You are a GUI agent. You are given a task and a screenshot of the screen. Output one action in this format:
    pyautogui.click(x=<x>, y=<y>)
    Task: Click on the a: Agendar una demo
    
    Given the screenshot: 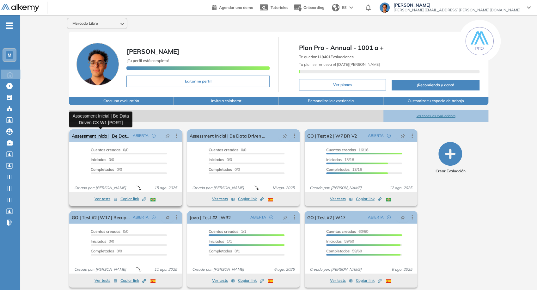 What is the action you would take?
    pyautogui.click(x=233, y=7)
    